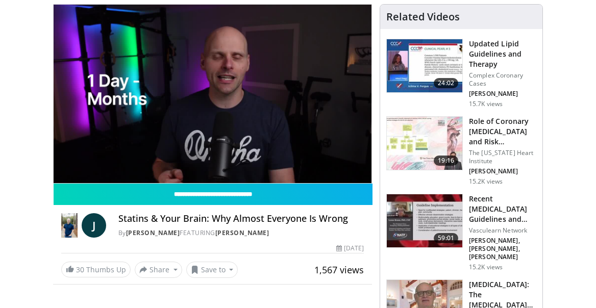  Describe the element at coordinates (446, 161) in the screenshot. I see `span: 19:16` at that location.